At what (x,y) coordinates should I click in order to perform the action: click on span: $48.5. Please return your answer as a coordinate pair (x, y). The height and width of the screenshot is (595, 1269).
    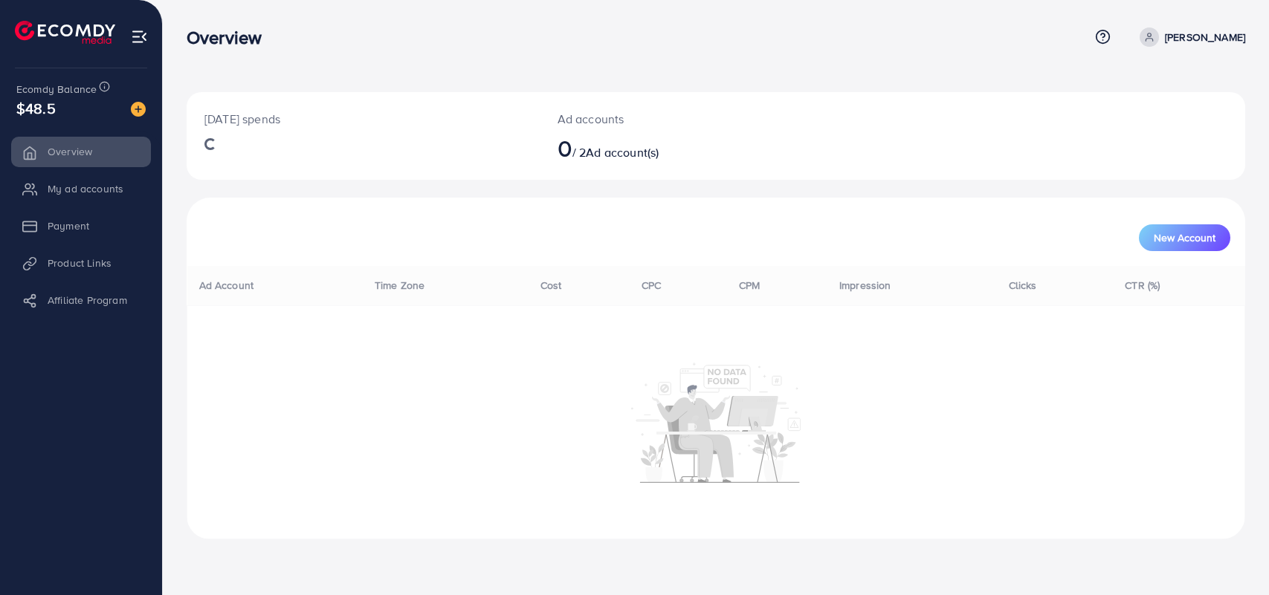
    Looking at the image, I should click on (36, 108).